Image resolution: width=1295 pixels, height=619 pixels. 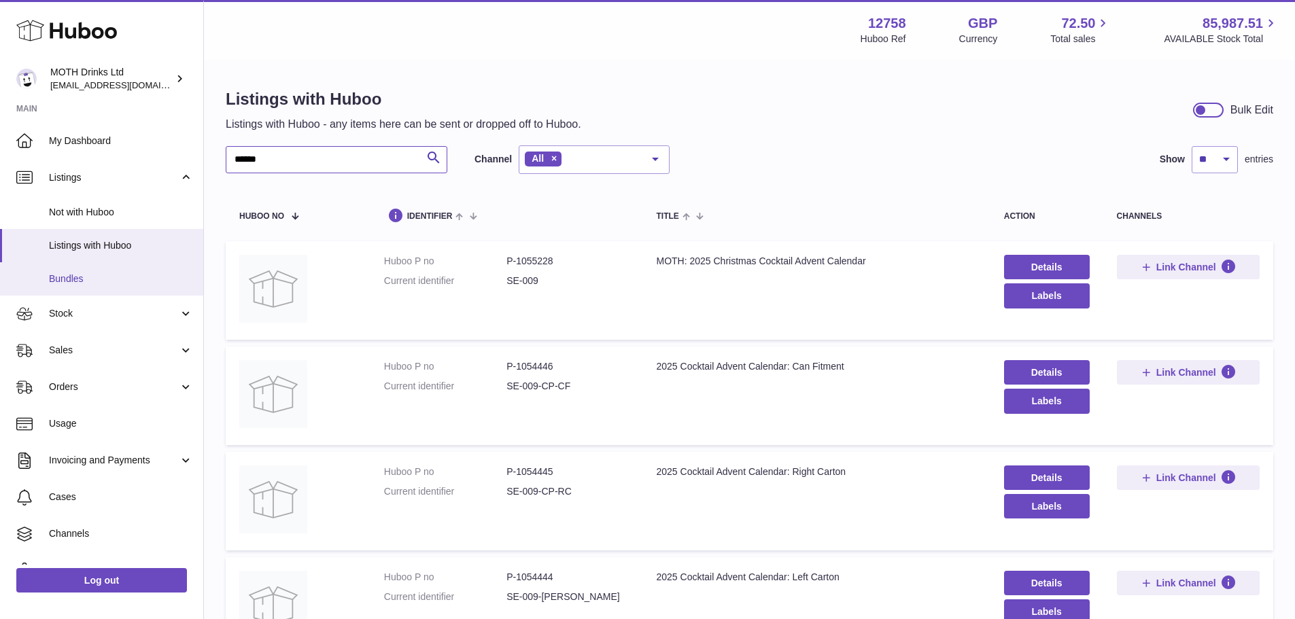 What do you see at coordinates (114, 313) in the screenshot?
I see `span: Stock` at bounding box center [114, 313].